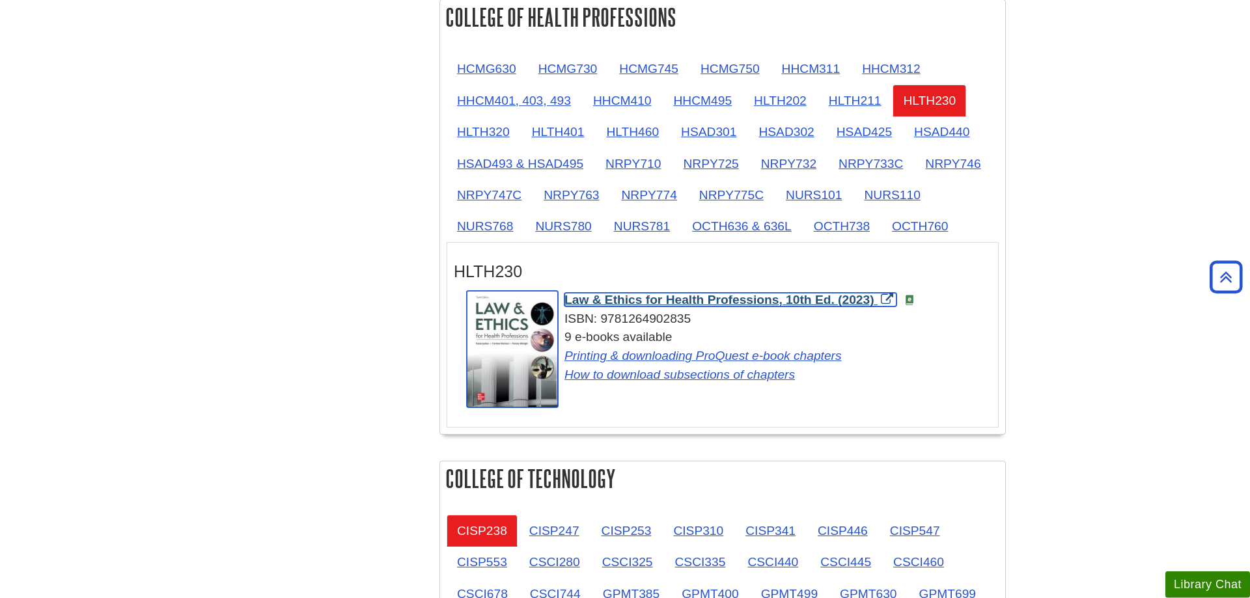 This screenshot has height=598, width=1250. I want to click on button: Library Chat, so click(1208, 585).